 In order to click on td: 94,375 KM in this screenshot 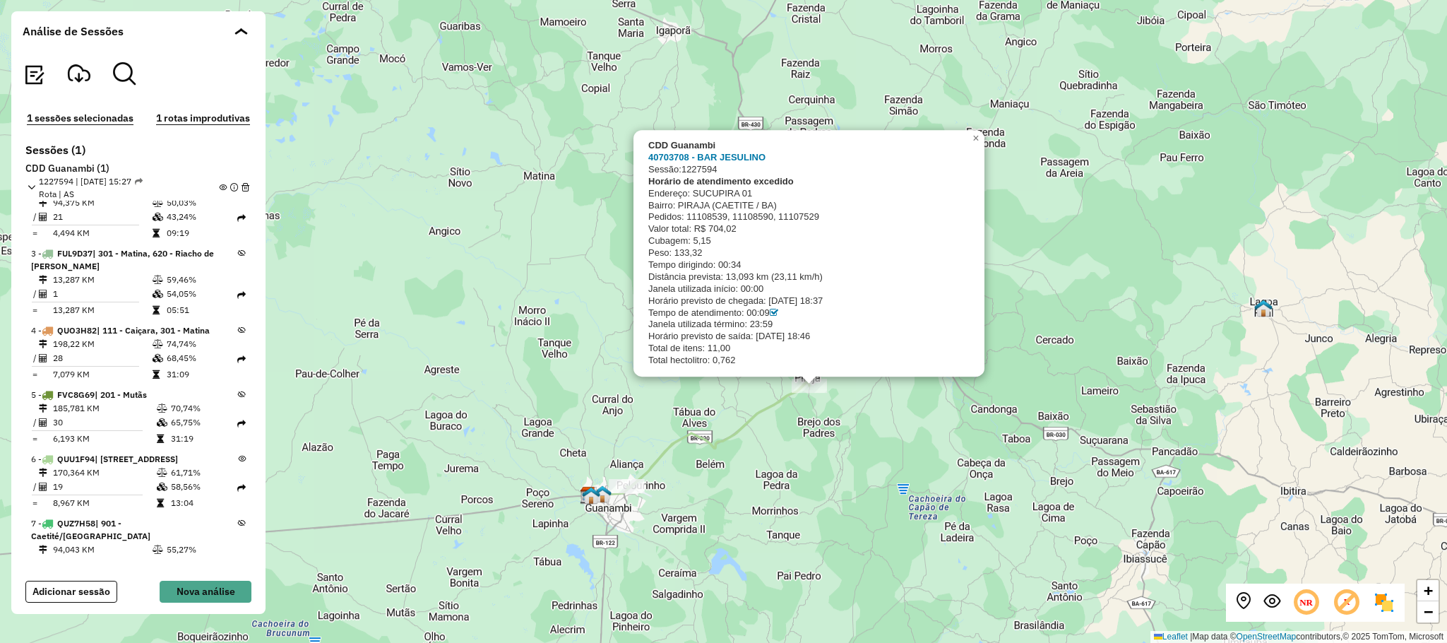, I will do `click(102, 203)`.